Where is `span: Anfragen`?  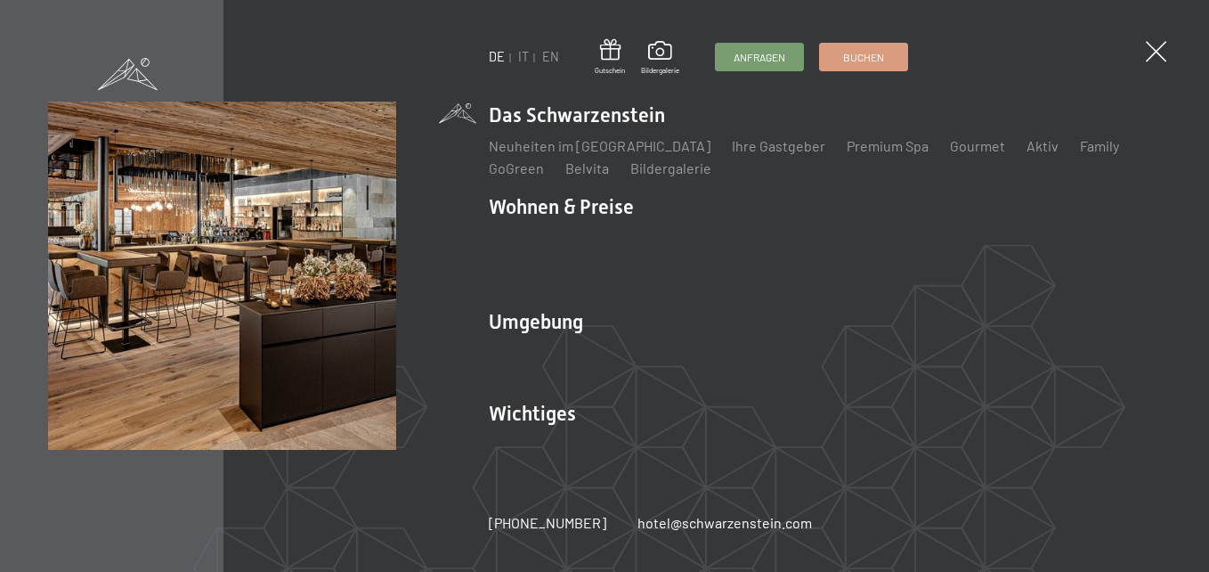 span: Anfragen is located at coordinates (759, 57).